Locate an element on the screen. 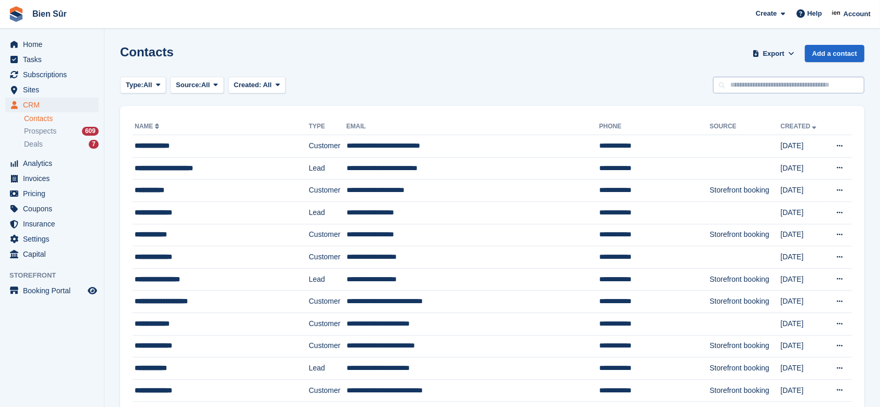  span: Create is located at coordinates (766, 14).